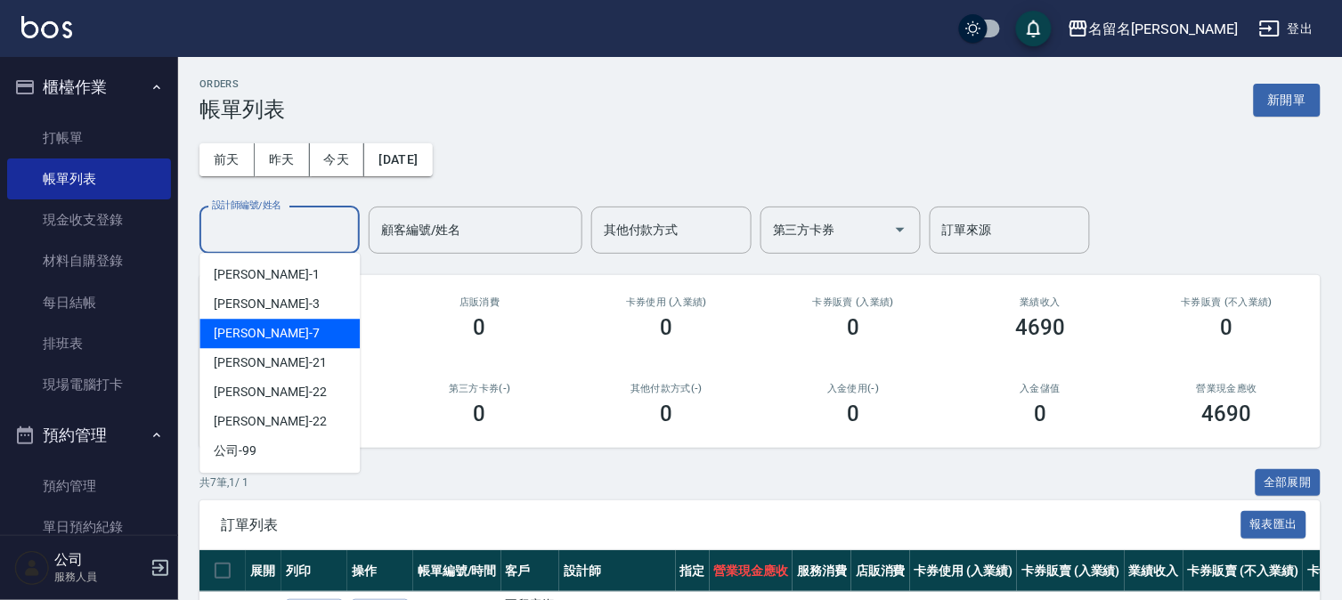 The width and height of the screenshot is (1342, 600). I want to click on a: 單日預約紀錄, so click(89, 527).